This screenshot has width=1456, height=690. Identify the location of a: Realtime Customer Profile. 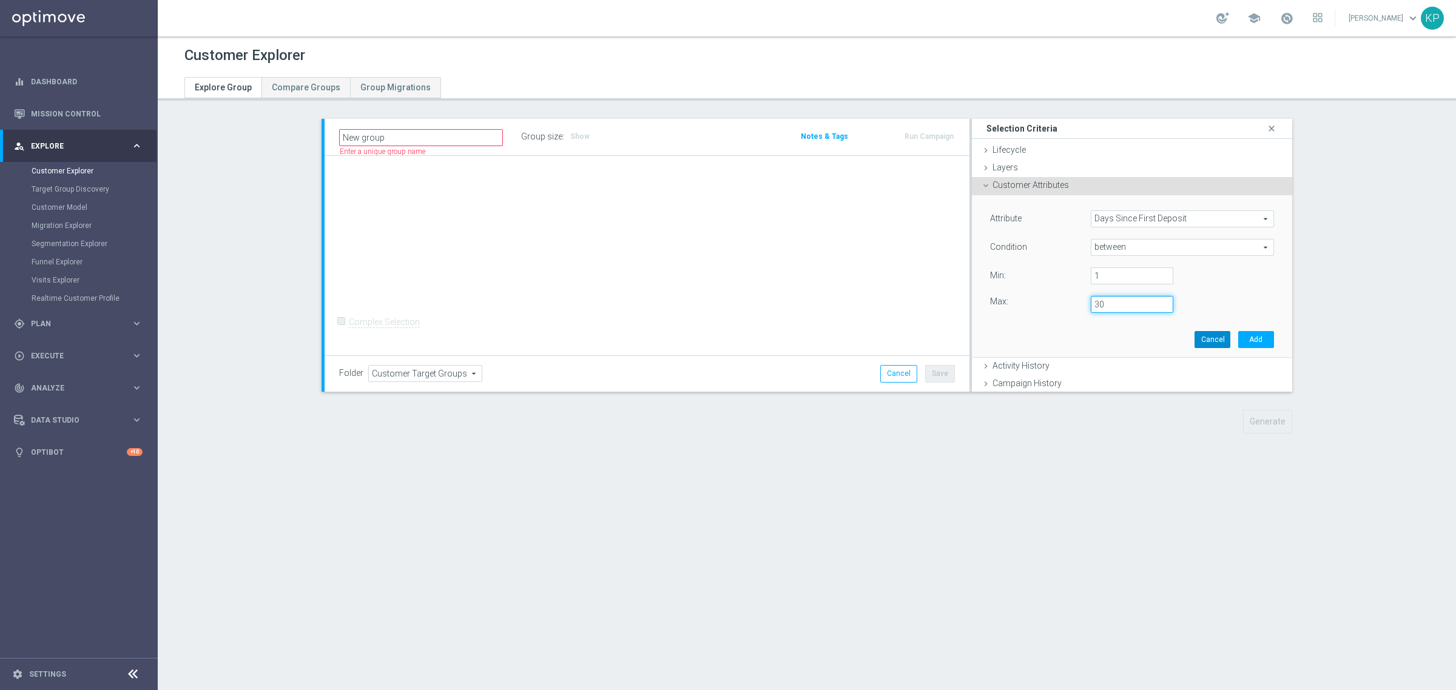
(79, 298).